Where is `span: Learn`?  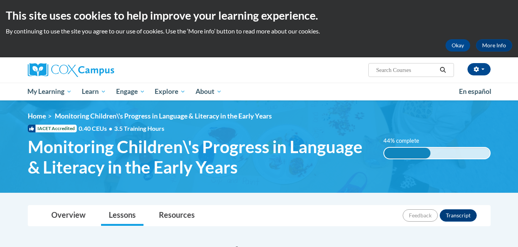
span: Learn is located at coordinates (94, 92).